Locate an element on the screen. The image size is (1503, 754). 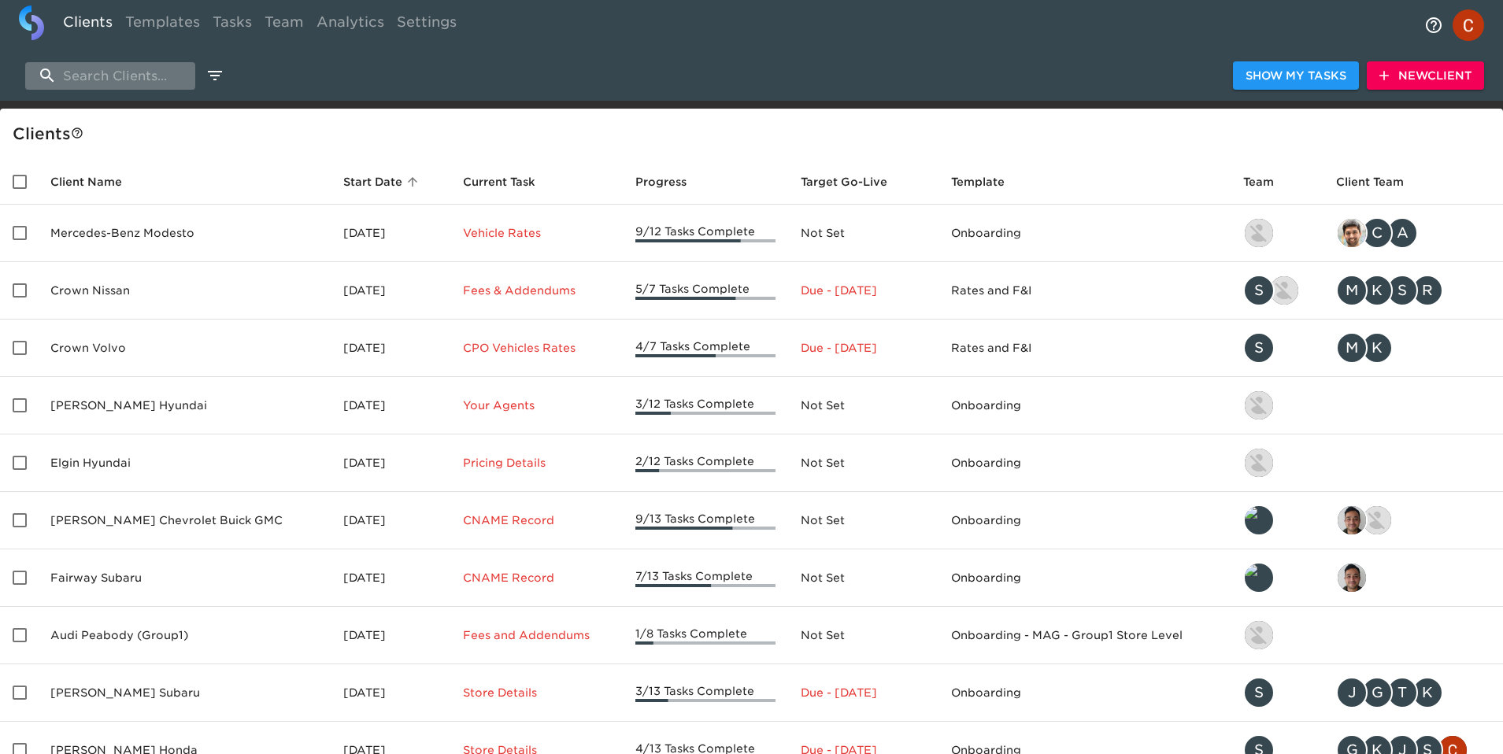
button: Show My Tasks is located at coordinates (1296, 76).